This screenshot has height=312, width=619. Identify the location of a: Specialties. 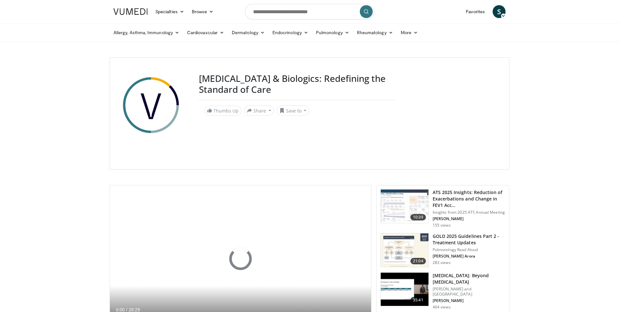
(170, 12).